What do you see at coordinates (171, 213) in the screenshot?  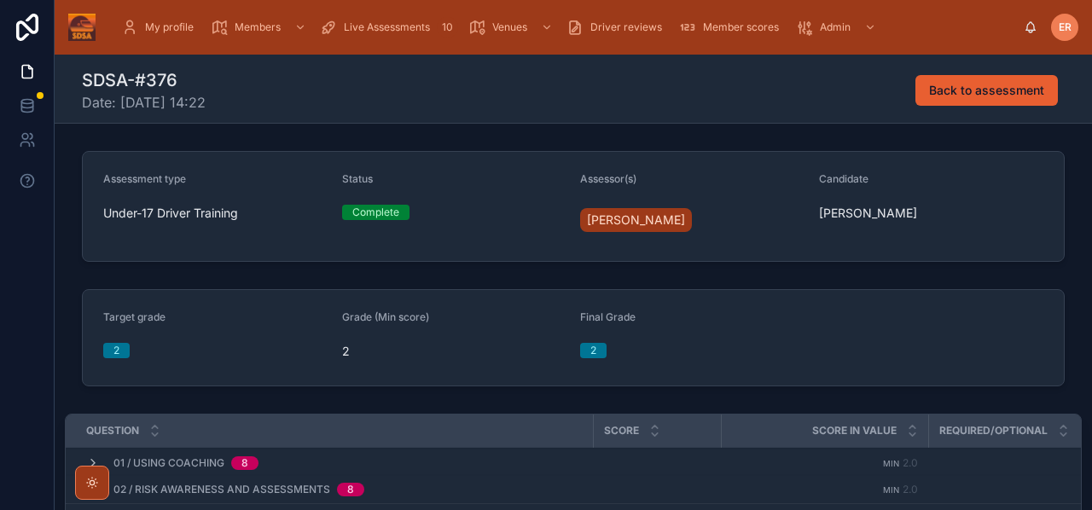 I see `span: Under-17 Driver Training` at bounding box center [171, 213].